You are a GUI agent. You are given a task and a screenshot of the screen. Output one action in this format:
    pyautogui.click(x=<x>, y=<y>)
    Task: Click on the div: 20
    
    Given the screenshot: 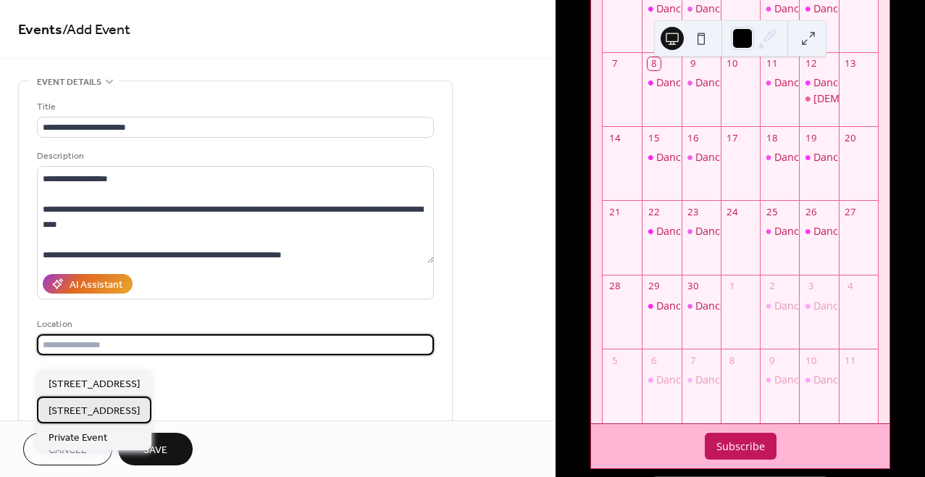 What is the action you would take?
    pyautogui.click(x=851, y=138)
    